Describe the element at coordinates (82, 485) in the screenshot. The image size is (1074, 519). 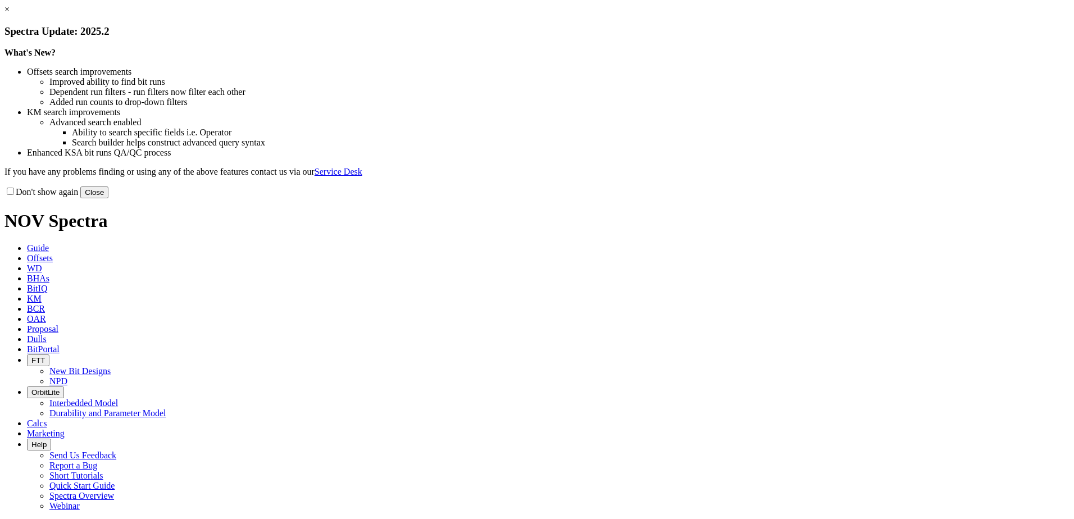
I see `a: Quick Start Guide` at that location.